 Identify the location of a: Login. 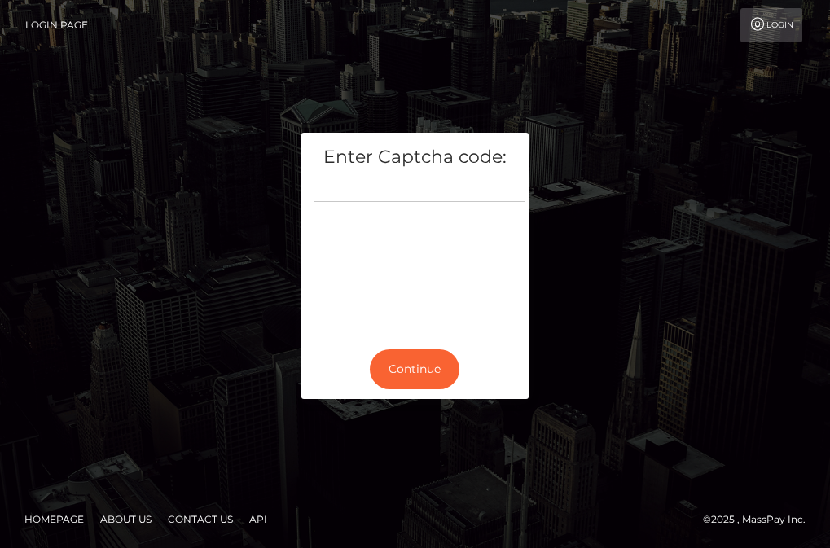
(771, 25).